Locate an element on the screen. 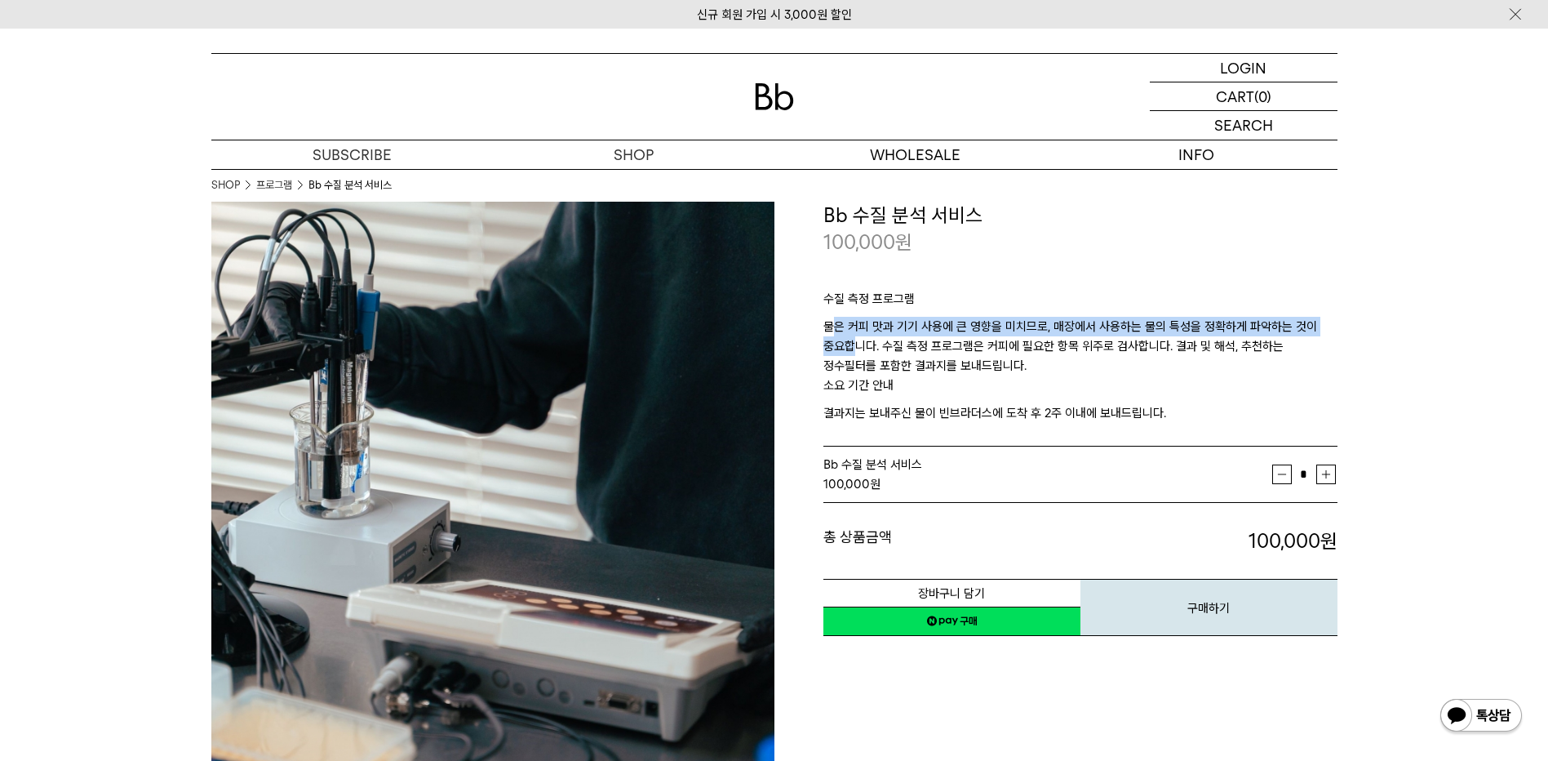 This screenshot has width=1548, height=761. button: 증가 is located at coordinates (1326, 474).